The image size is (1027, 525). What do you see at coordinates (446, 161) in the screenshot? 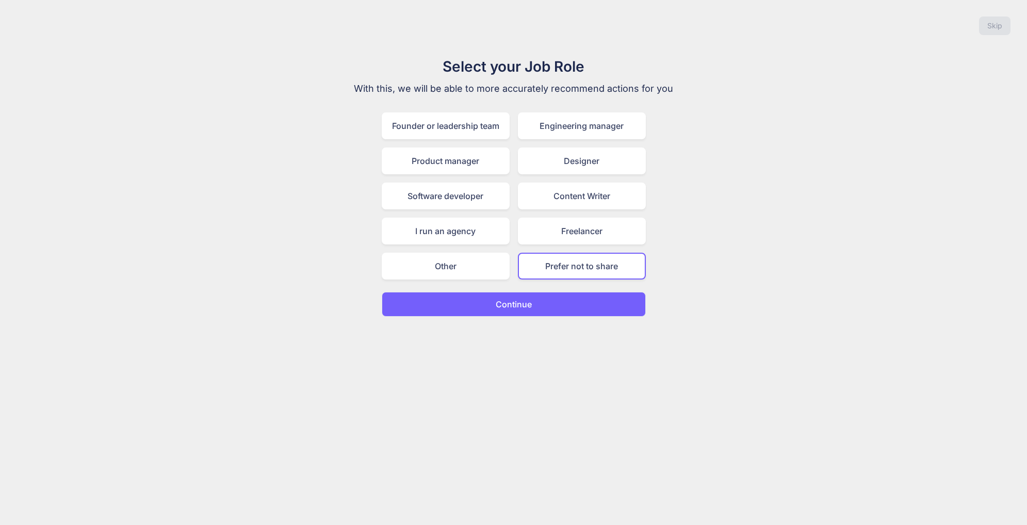
I see `div: Product manager` at bounding box center [446, 161].